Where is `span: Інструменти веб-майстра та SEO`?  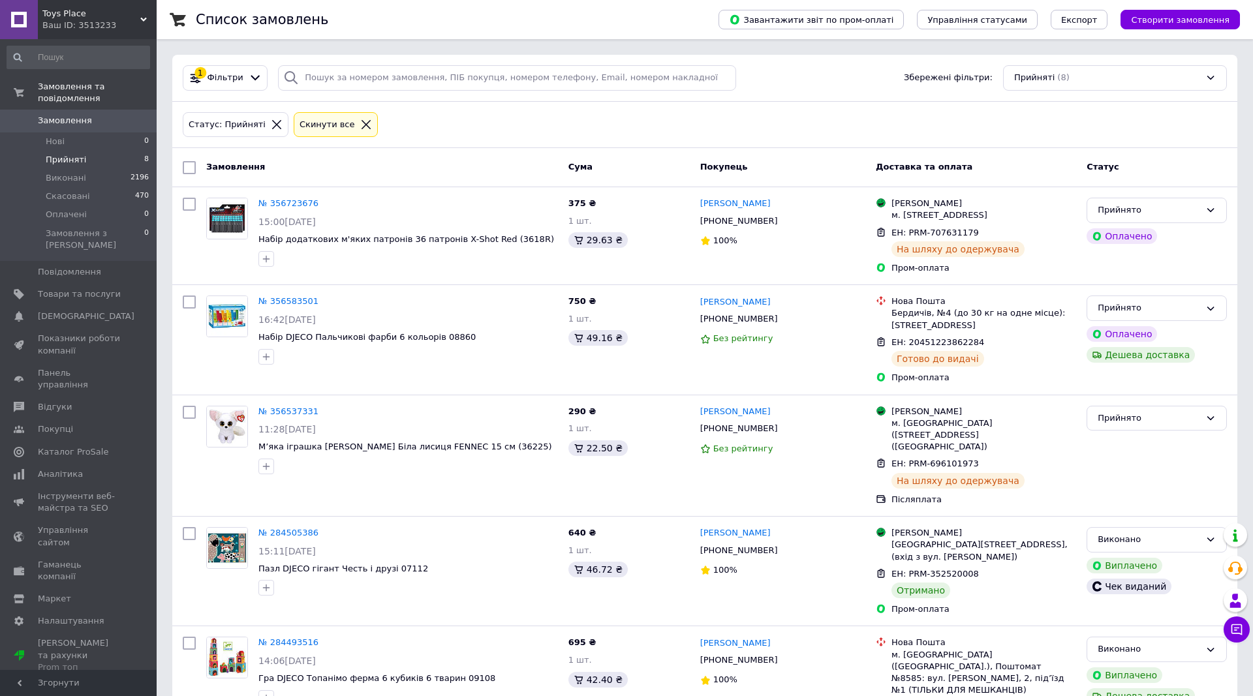
span: Інструменти веб-майстра та SEO is located at coordinates (79, 503).